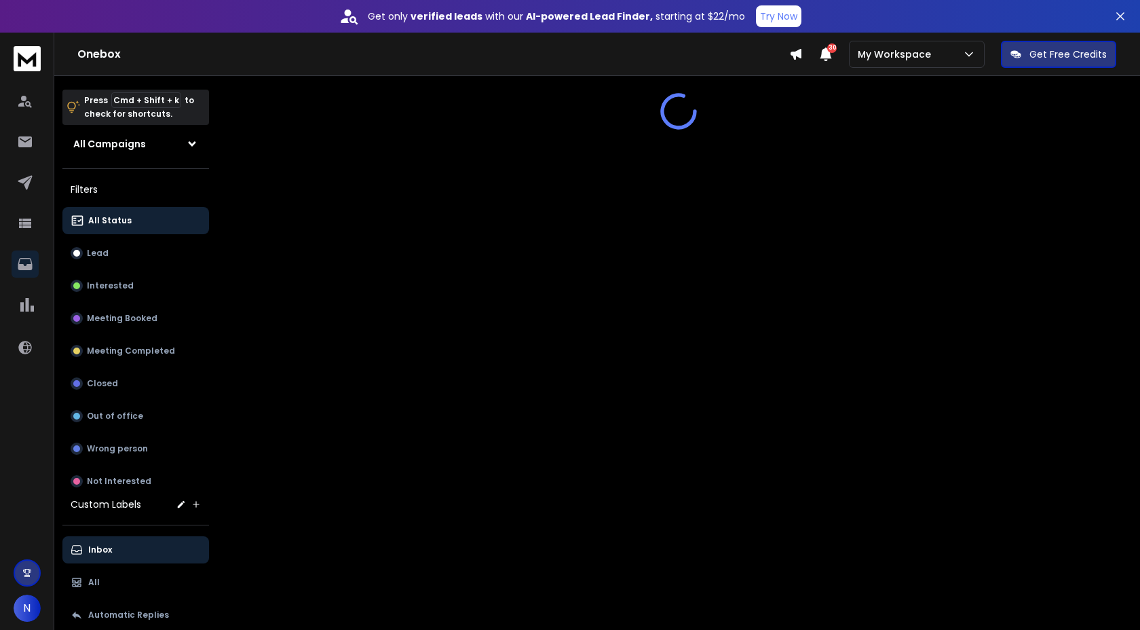 This screenshot has width=1140, height=630. Describe the element at coordinates (109, 144) in the screenshot. I see `h1: All Campaigns` at that location.